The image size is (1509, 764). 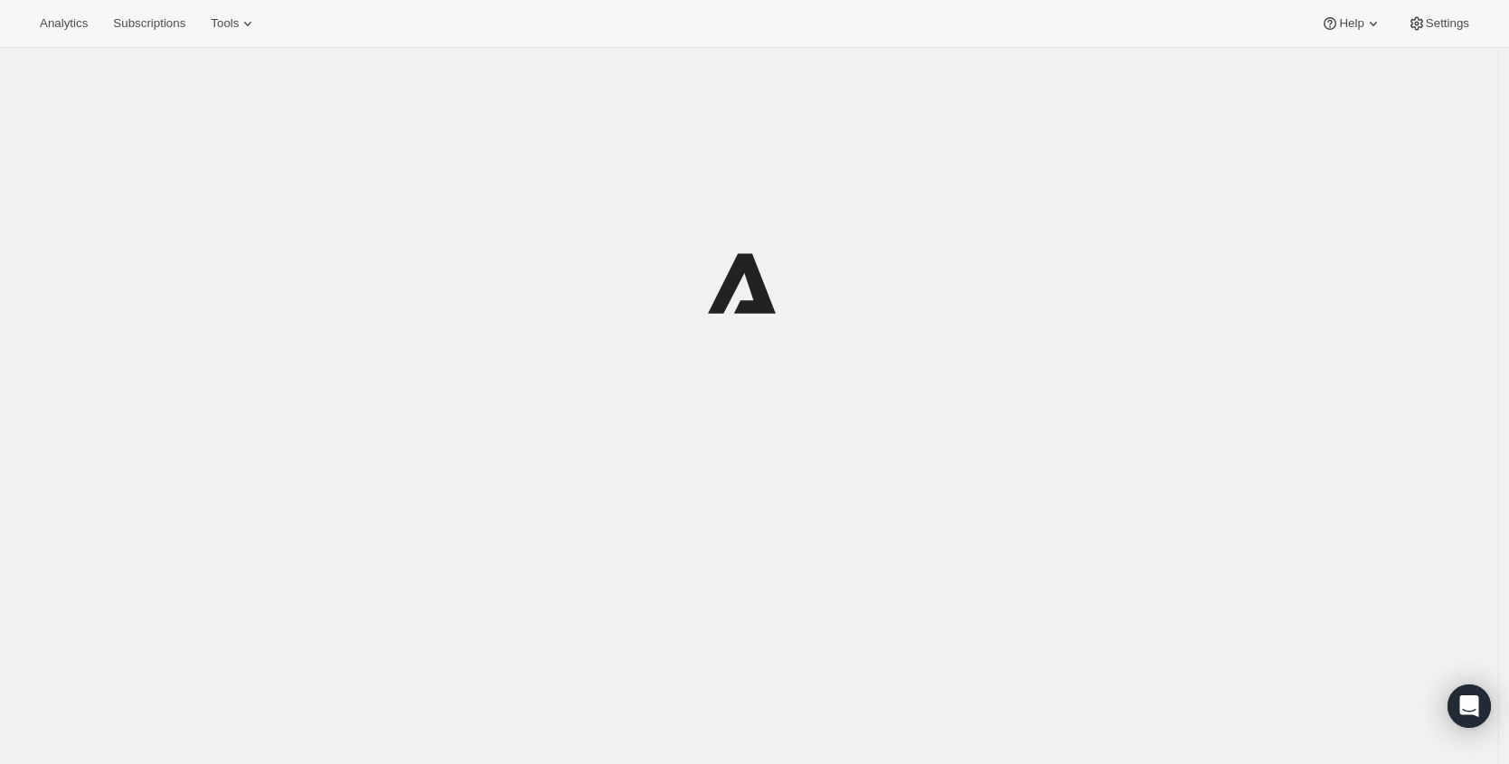 What do you see at coordinates (149, 24) in the screenshot?
I see `button: Subscriptions` at bounding box center [149, 24].